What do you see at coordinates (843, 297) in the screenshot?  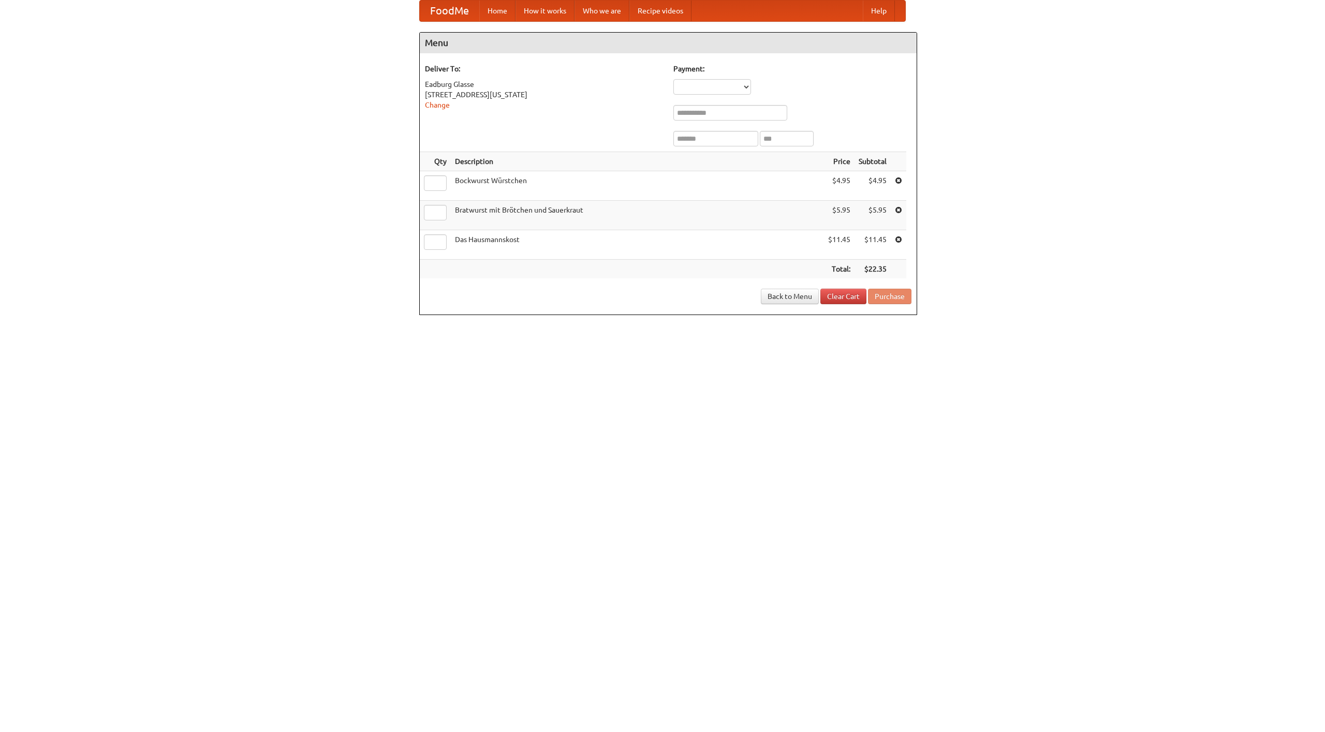 I see `a: Clear Cart` at bounding box center [843, 297].